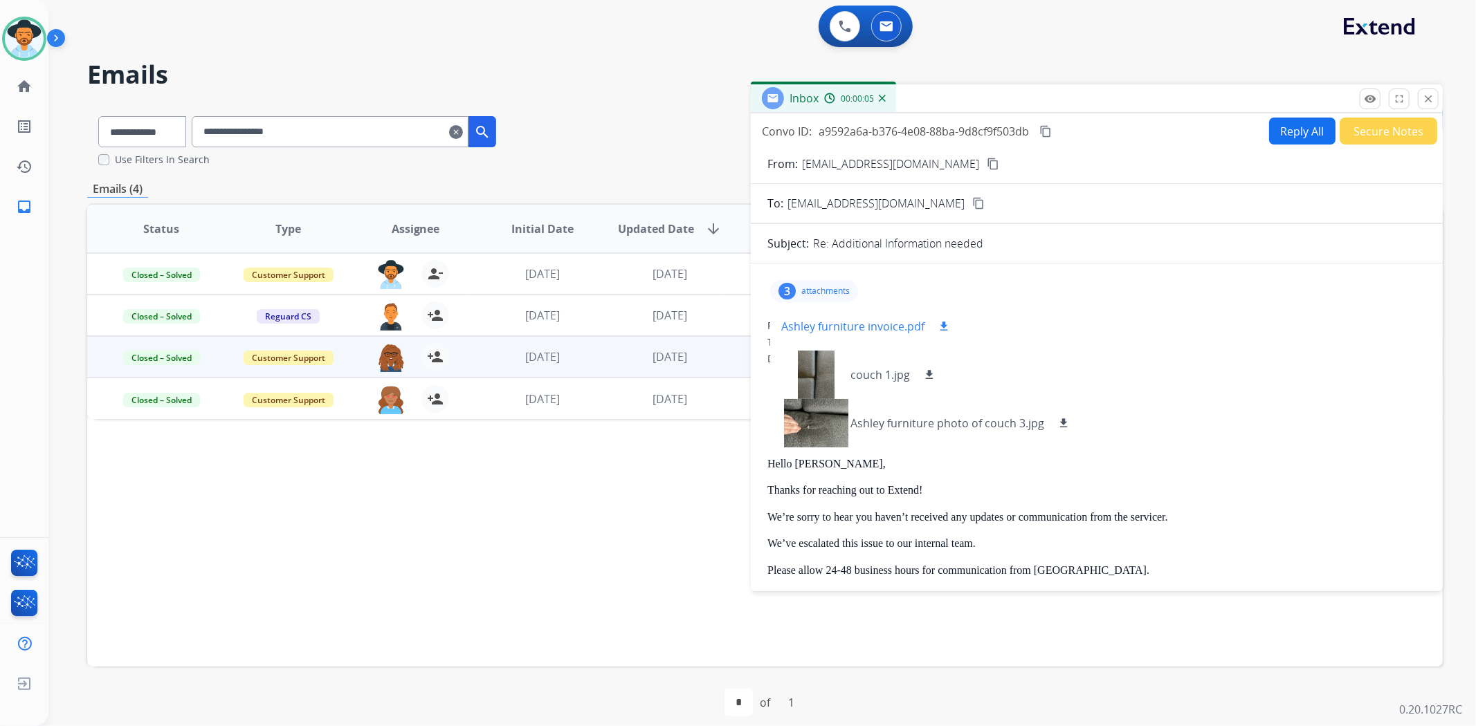 The width and height of the screenshot is (1476, 726). I want to click on p: We’re sorry to hear you haven’t received any updates or communication from the servicer., so click(1097, 517).